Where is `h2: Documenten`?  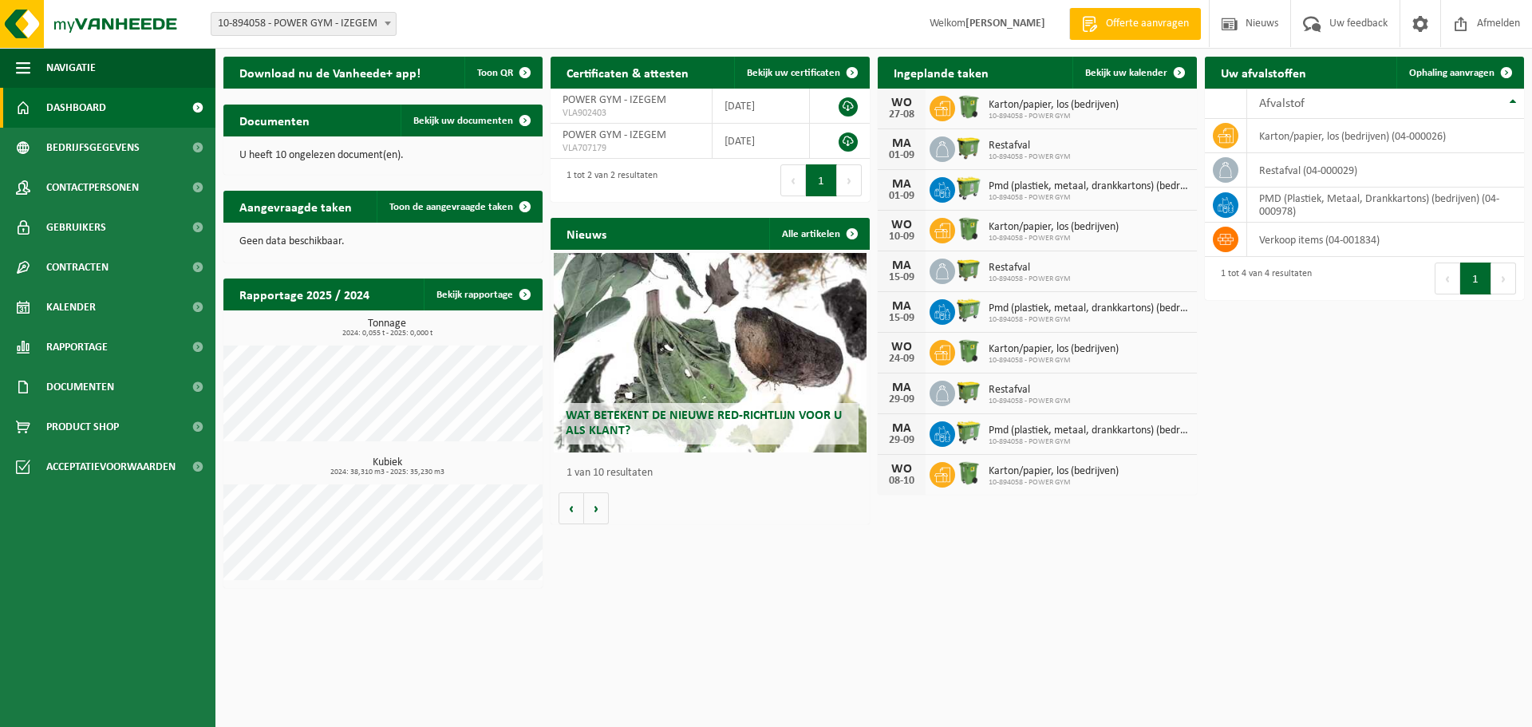 h2: Documenten is located at coordinates (274, 120).